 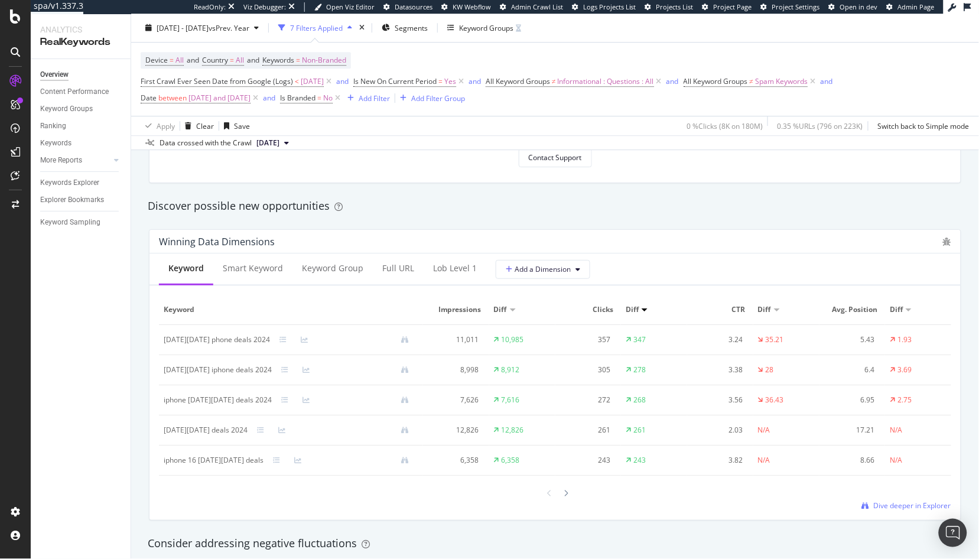 I want to click on span: CTR, so click(x=719, y=310).